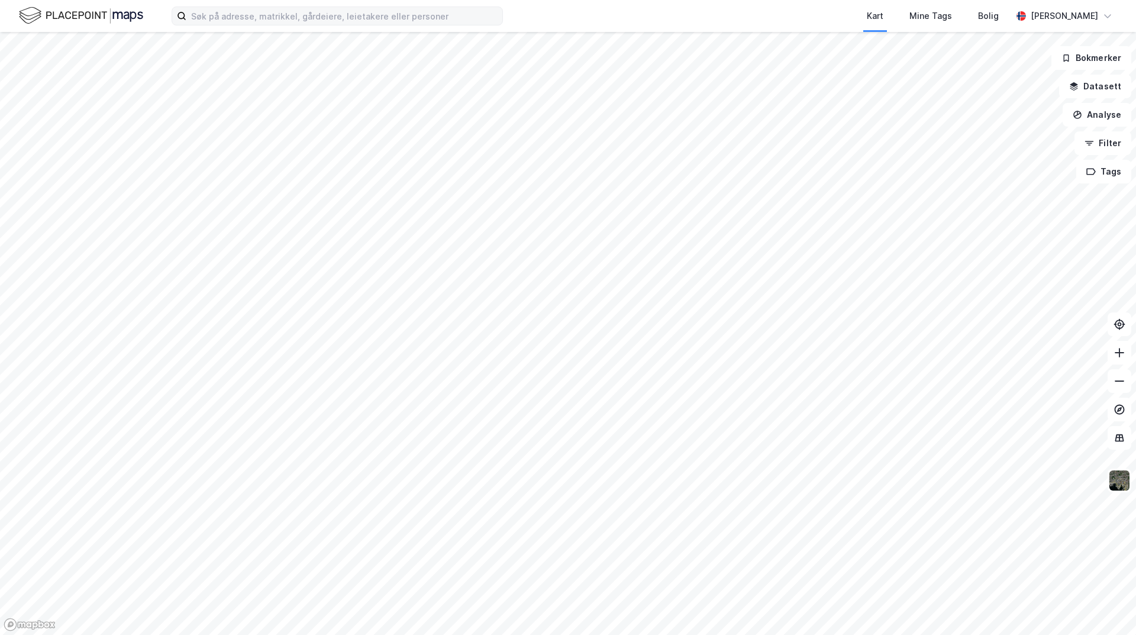  Describe the element at coordinates (30, 624) in the screenshot. I see `a: Mapbox homepage` at that location.